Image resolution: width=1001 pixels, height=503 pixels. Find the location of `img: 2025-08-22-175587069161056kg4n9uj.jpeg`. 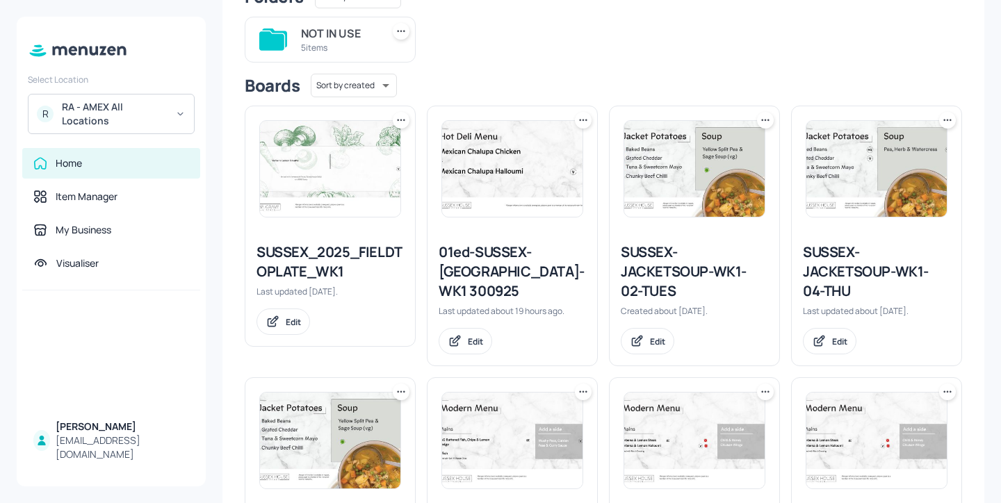

img: 2025-08-22-175587069161056kg4n9uj.jpeg is located at coordinates (512, 441).